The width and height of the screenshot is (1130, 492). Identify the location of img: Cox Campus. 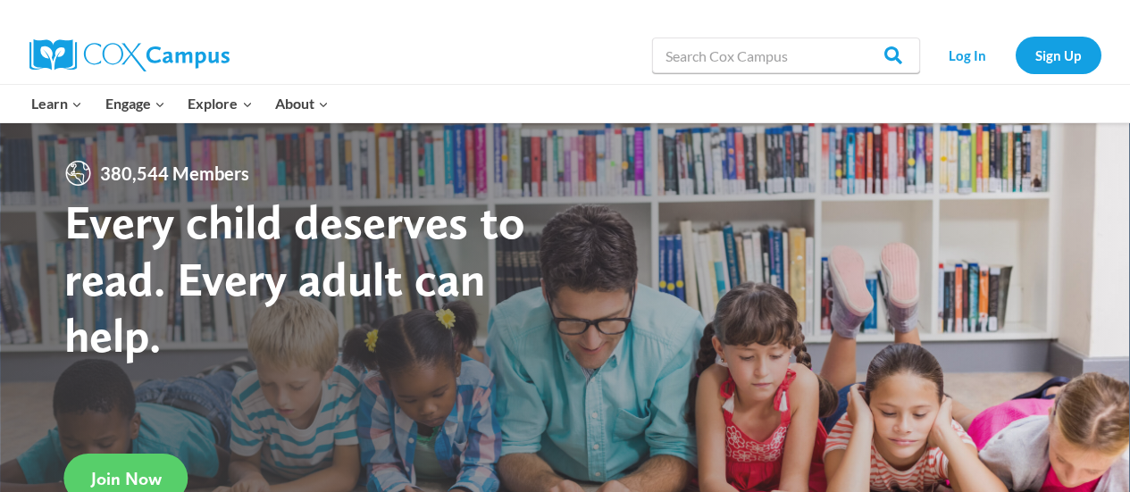
(130, 55).